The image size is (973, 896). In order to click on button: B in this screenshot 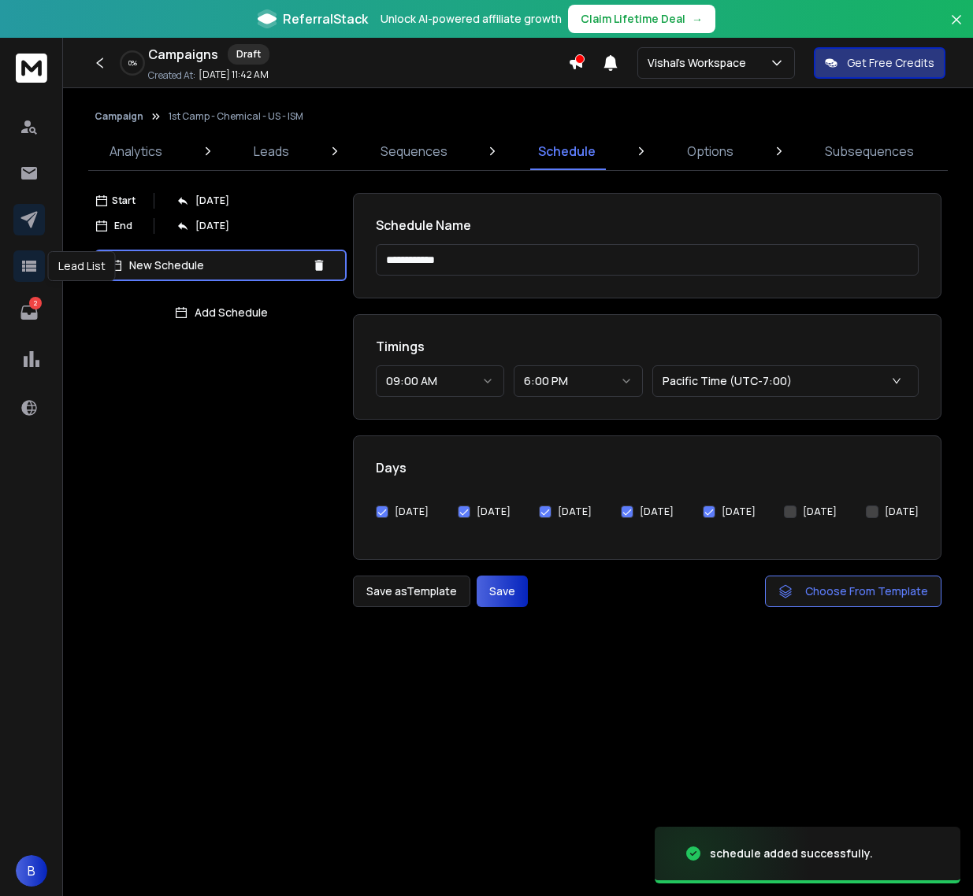, I will do `click(32, 871)`.